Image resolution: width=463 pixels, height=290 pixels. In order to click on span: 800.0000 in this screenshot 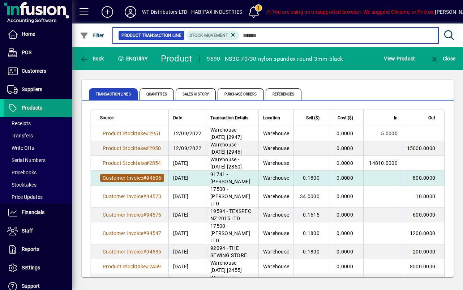, I will do `click(424, 178)`.